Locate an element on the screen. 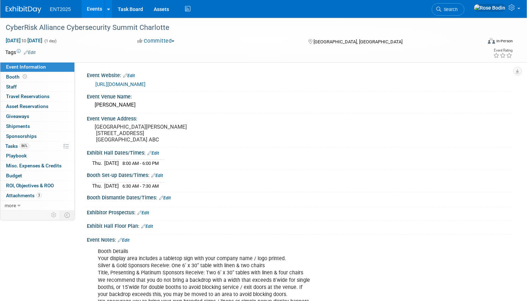  span: Booth not reserved yet is located at coordinates (25, 76).